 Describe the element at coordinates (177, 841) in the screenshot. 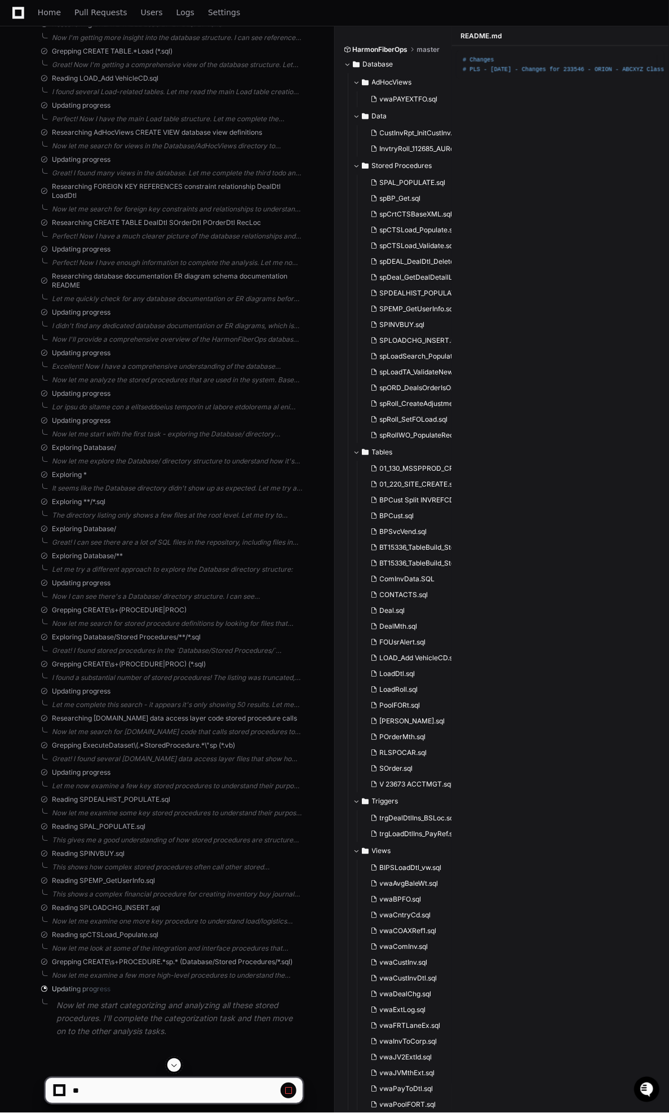

I see `div: This gives me a good understanding of how stored procedures are structured. Let me look at a few ...` at that location.